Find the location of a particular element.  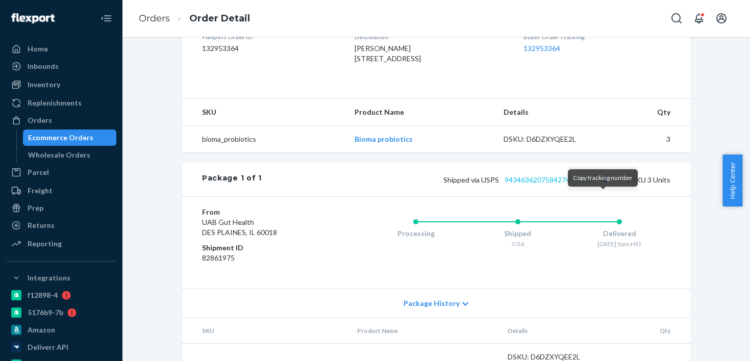

dt: From is located at coordinates (263, 212).